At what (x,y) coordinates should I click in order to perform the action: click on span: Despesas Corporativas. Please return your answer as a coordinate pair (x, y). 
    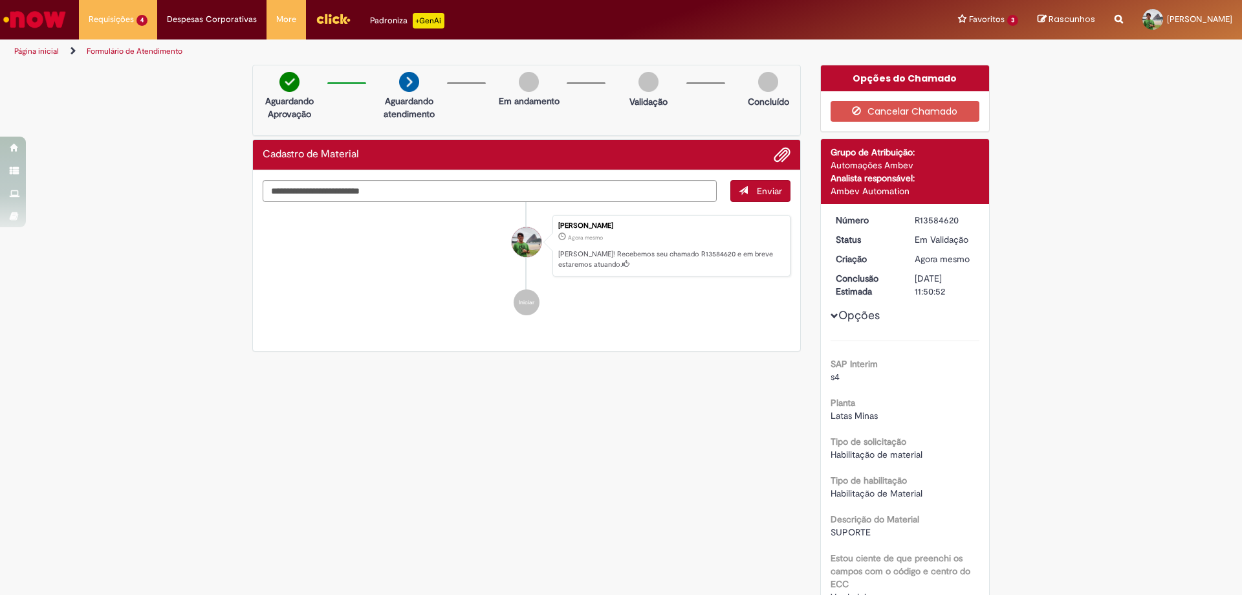
    Looking at the image, I should click on (212, 19).